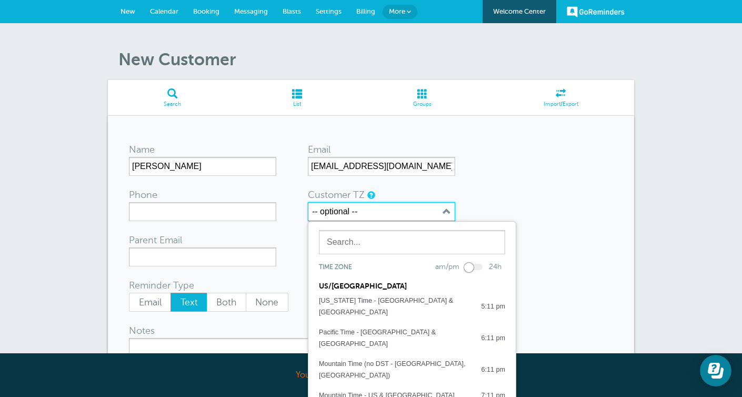 The height and width of the screenshot is (397, 742). Describe the element at coordinates (397, 11) in the screenshot. I see `span: More` at that location.